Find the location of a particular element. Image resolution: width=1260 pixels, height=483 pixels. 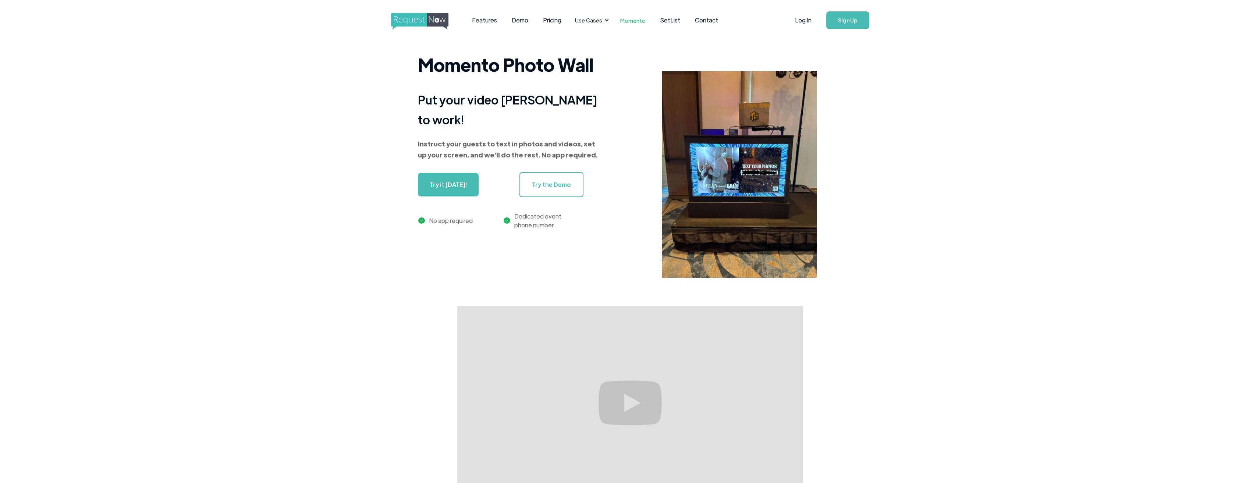

img: green check is located at coordinates (421, 220).